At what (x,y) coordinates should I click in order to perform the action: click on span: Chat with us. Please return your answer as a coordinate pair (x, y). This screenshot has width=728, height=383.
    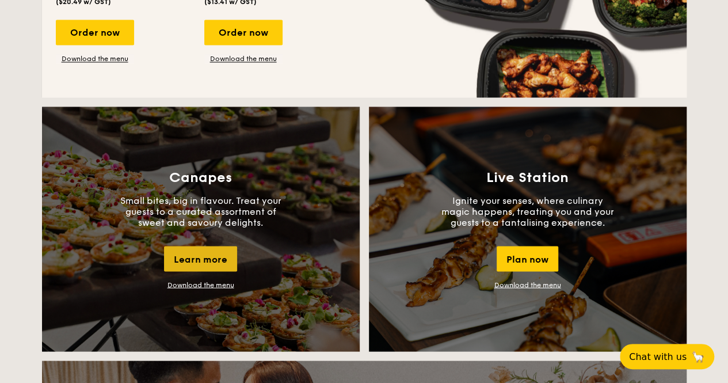
    Looking at the image, I should click on (658, 356).